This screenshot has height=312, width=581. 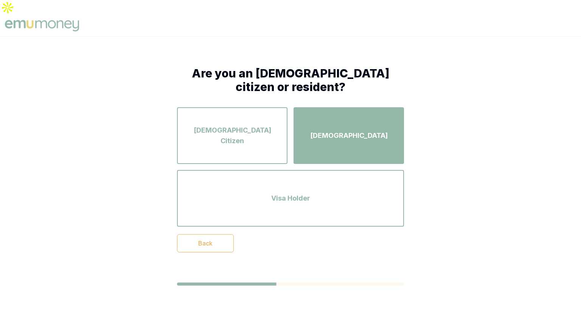 I want to click on button: Visa Holder, so click(x=290, y=199).